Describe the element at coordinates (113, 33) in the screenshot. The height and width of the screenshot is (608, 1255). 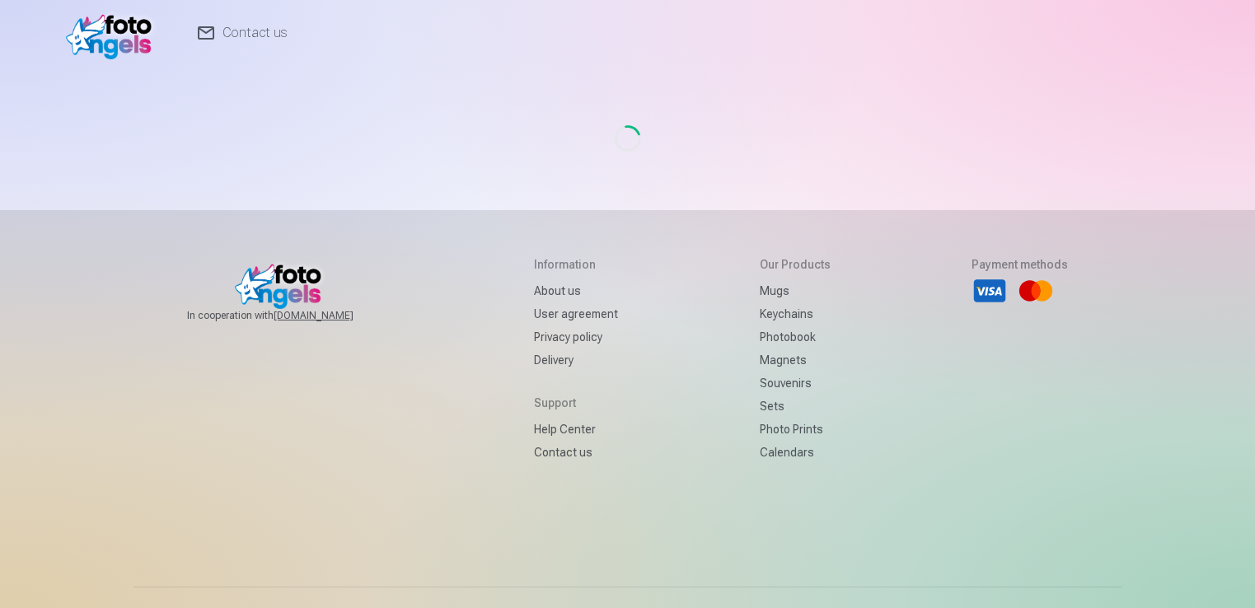
I see `img: /v1` at that location.